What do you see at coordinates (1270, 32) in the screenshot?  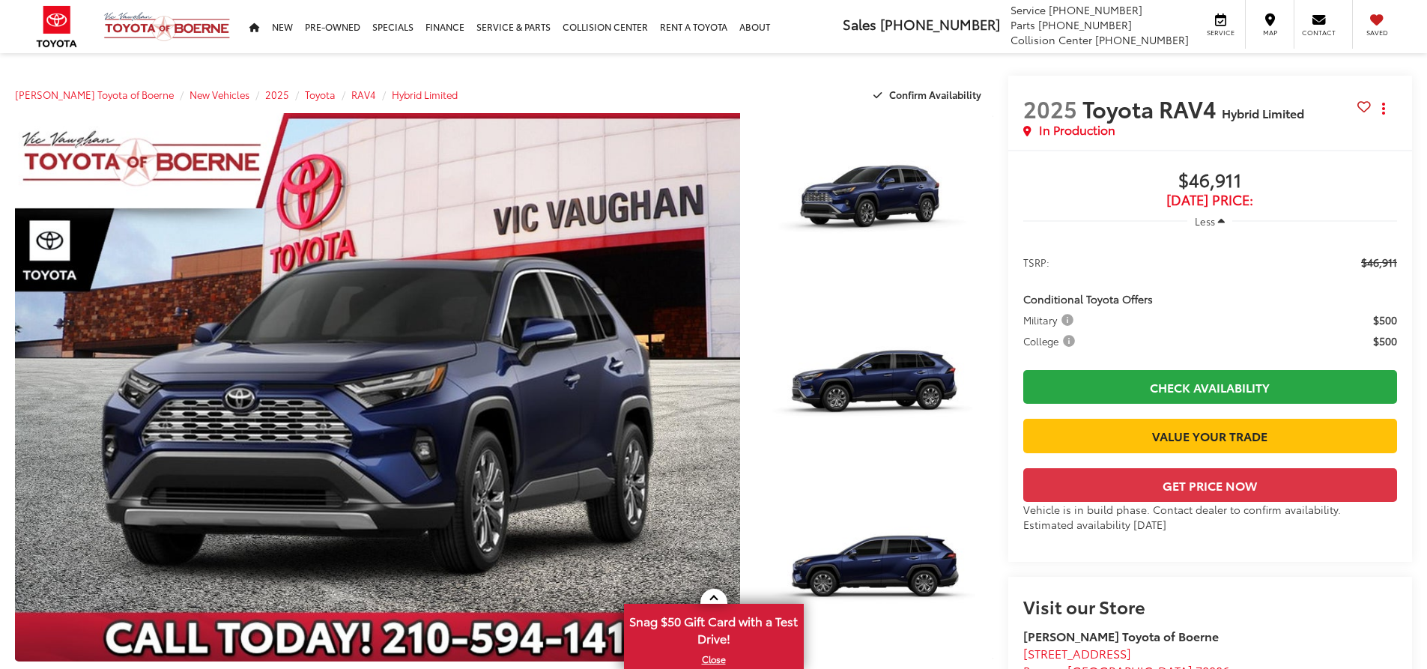 I see `span: Map` at bounding box center [1270, 32].